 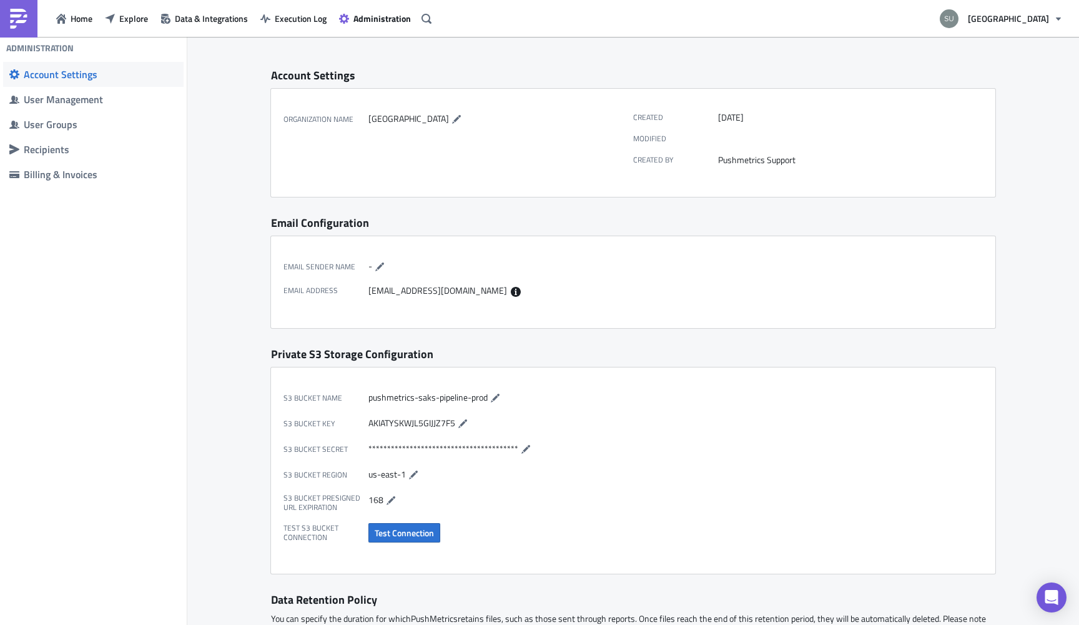 What do you see at coordinates (326, 290) in the screenshot?
I see `label: Email Address` at bounding box center [326, 290].